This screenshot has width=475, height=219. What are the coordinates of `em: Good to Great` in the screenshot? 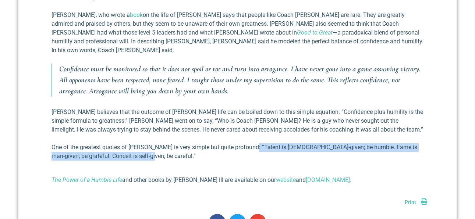 It's located at (315, 32).